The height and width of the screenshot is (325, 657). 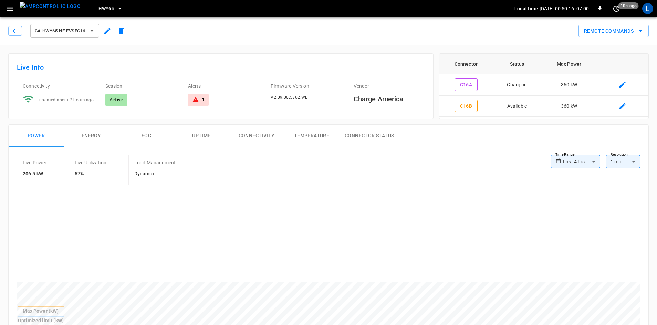 What do you see at coordinates (91, 163) in the screenshot?
I see `p: Live Utilization` at bounding box center [91, 163].